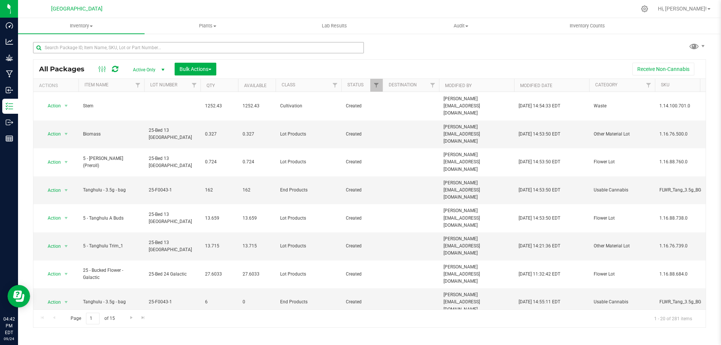 Image resolution: width=721 pixels, height=345 pixels. I want to click on span: 5 - Tanghulu A Buds, so click(111, 218).